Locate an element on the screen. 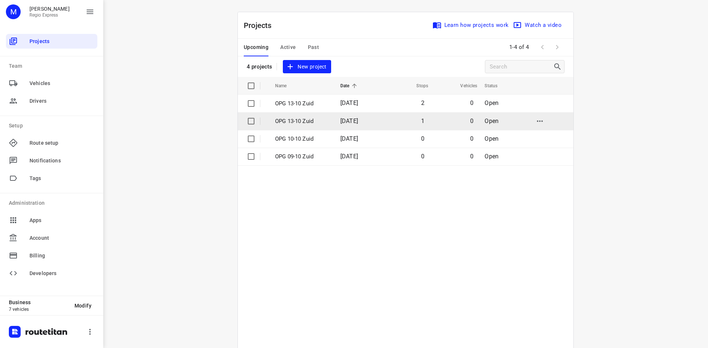 Image resolution: width=708 pixels, height=348 pixels. span: Apps is located at coordinates (62, 220).